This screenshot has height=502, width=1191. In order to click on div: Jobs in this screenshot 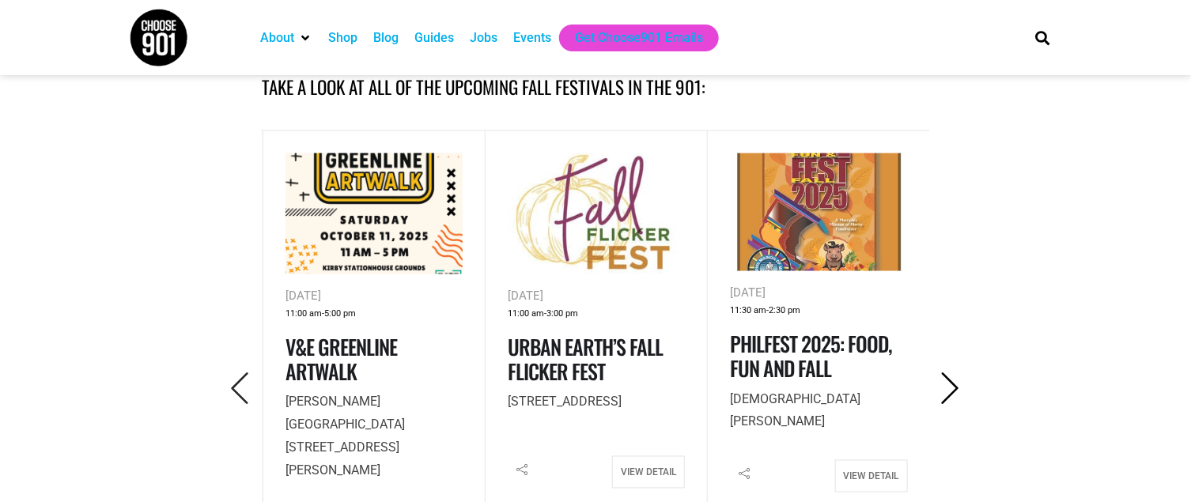, I will do `click(483, 38)`.